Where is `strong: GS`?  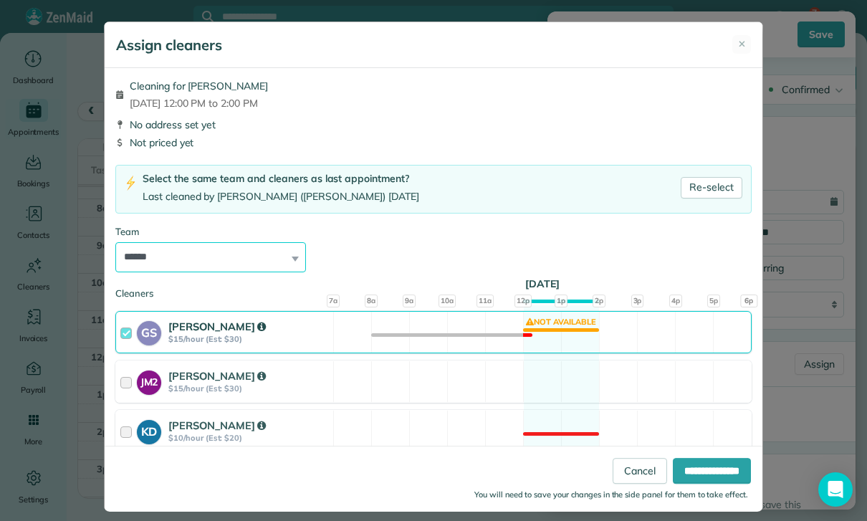
strong: GS is located at coordinates (149, 331).